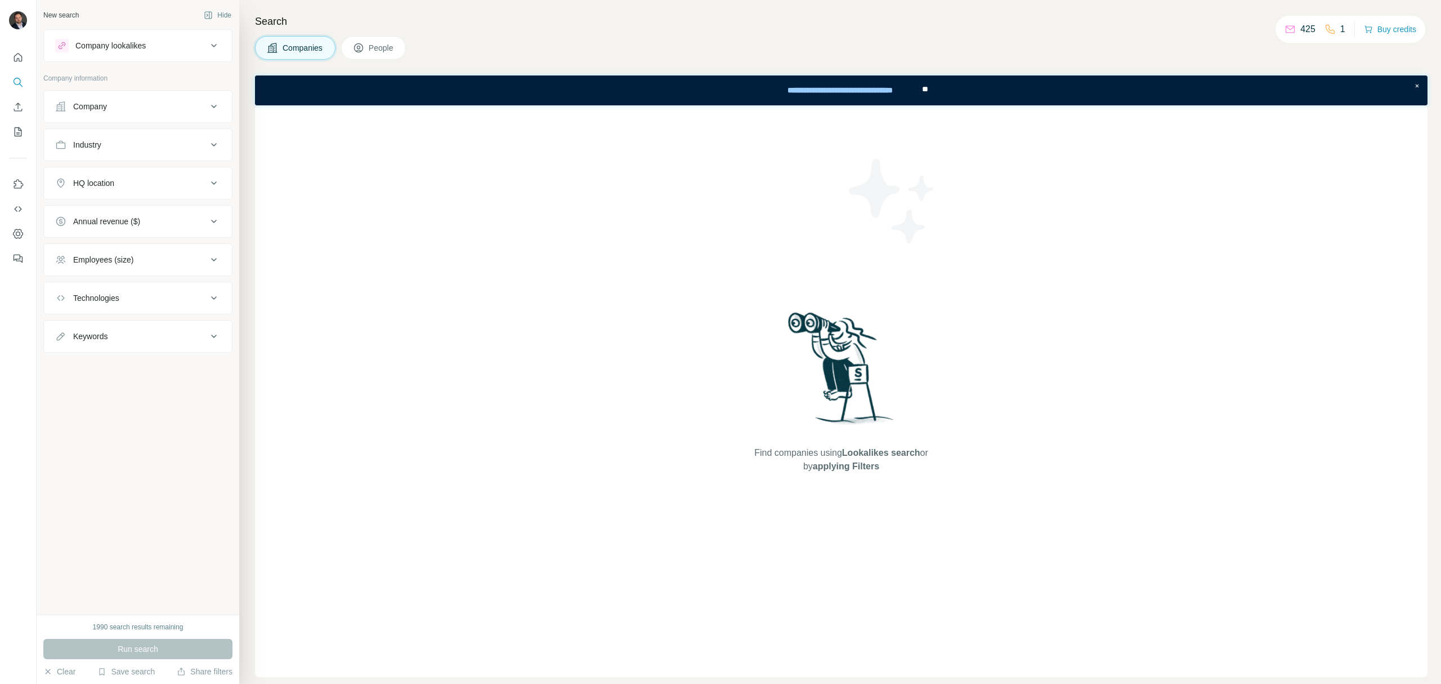 Image resolution: width=1441 pixels, height=684 pixels. Describe the element at coordinates (18, 82) in the screenshot. I see `button: Search` at that location.